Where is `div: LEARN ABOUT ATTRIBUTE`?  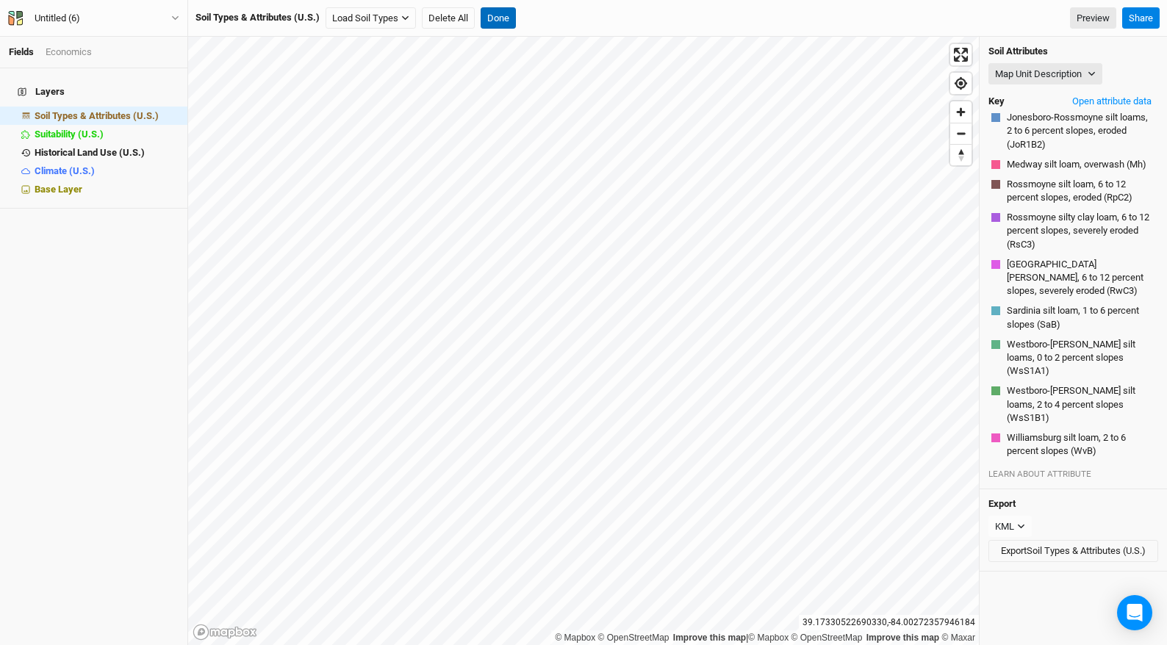 div: LEARN ABOUT ATTRIBUTE is located at coordinates (1073, 474).